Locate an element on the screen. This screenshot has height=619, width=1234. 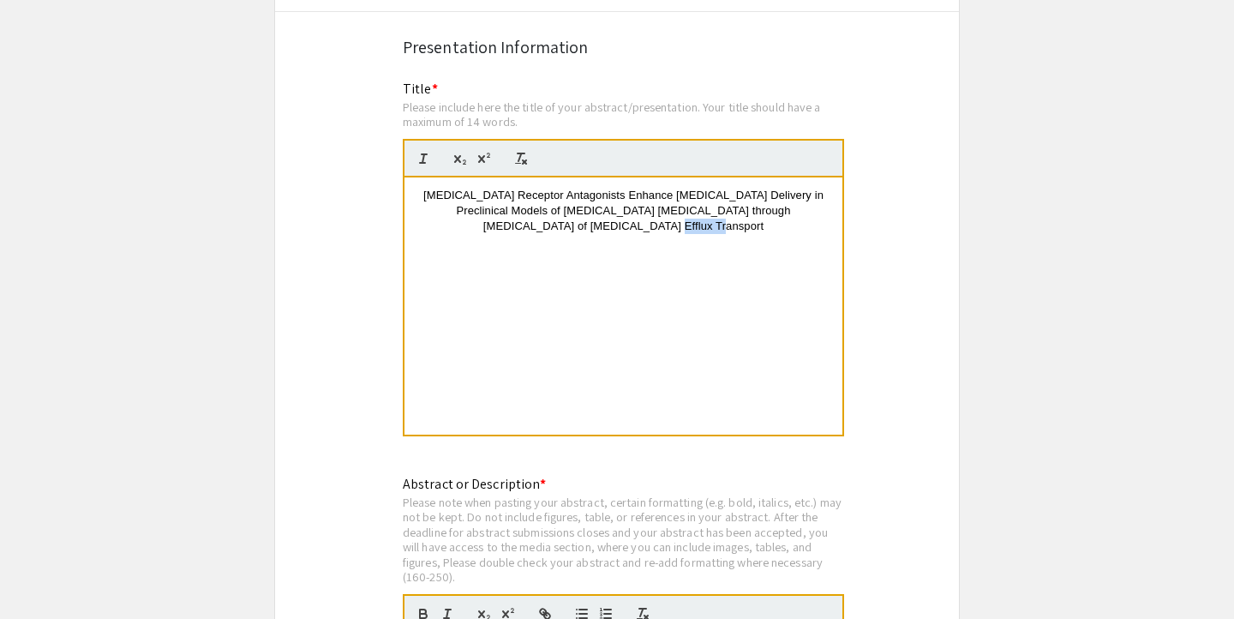
mat-label: Abstract or Description is located at coordinates (474, 483).